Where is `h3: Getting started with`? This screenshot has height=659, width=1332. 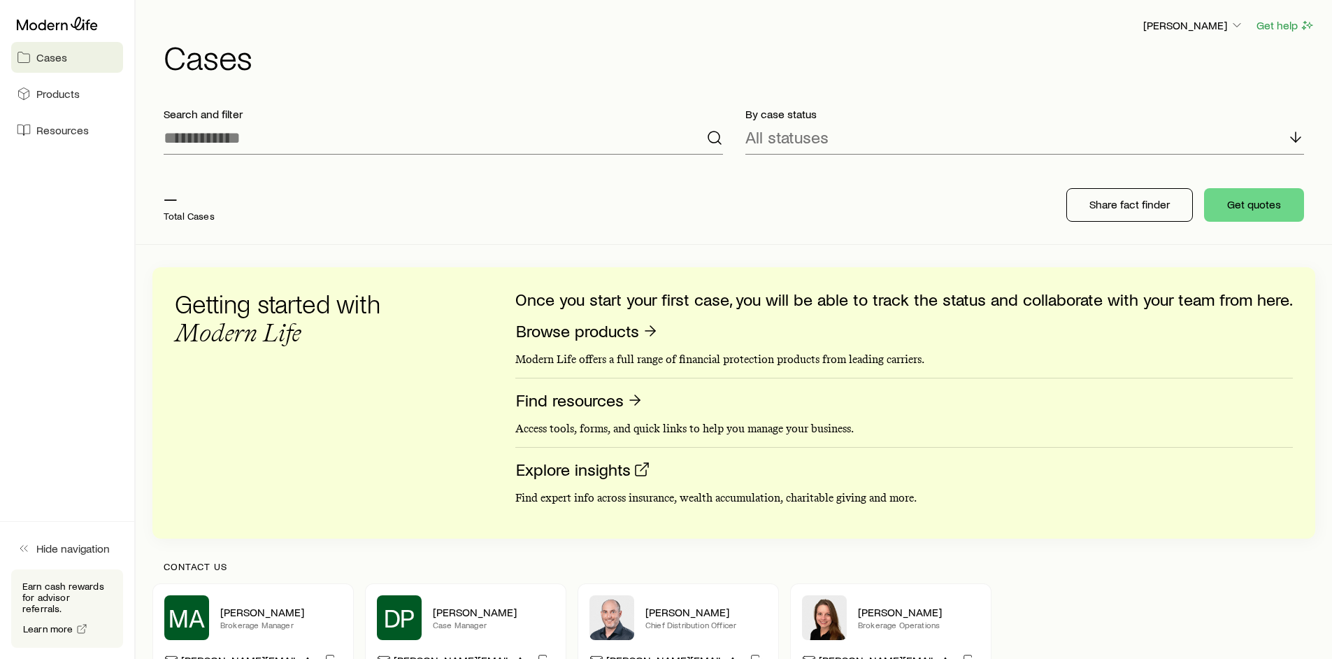 h3: Getting started with is located at coordinates (287, 318).